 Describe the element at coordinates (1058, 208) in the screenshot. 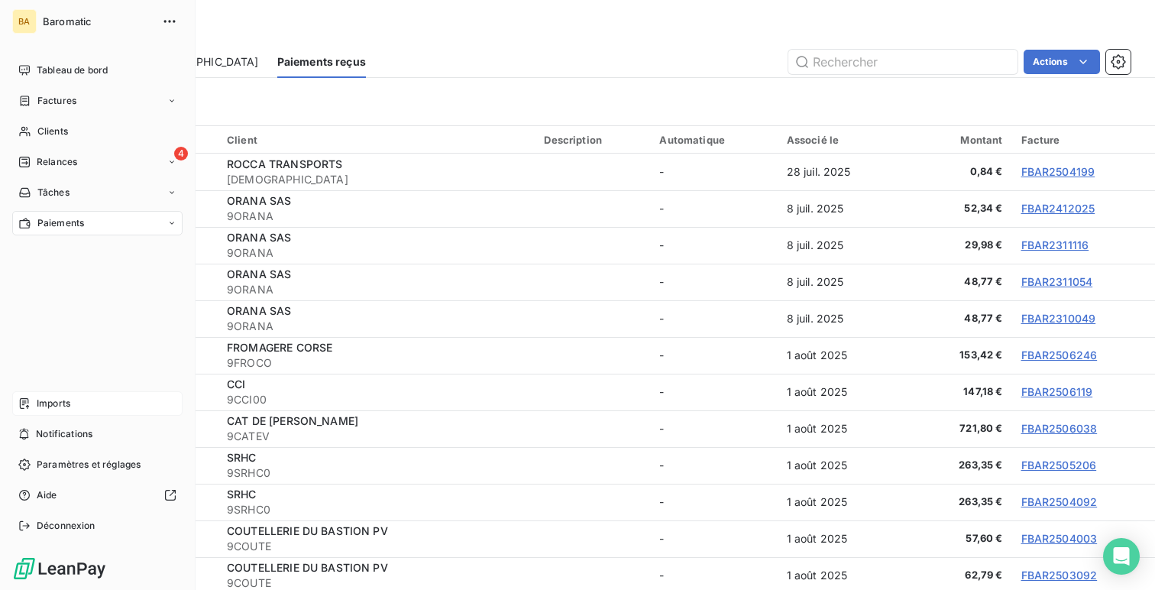

I see `a: FBAR2412025` at that location.